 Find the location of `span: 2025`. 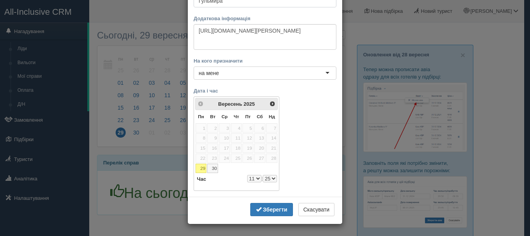

span: 2025 is located at coordinates (249, 104).